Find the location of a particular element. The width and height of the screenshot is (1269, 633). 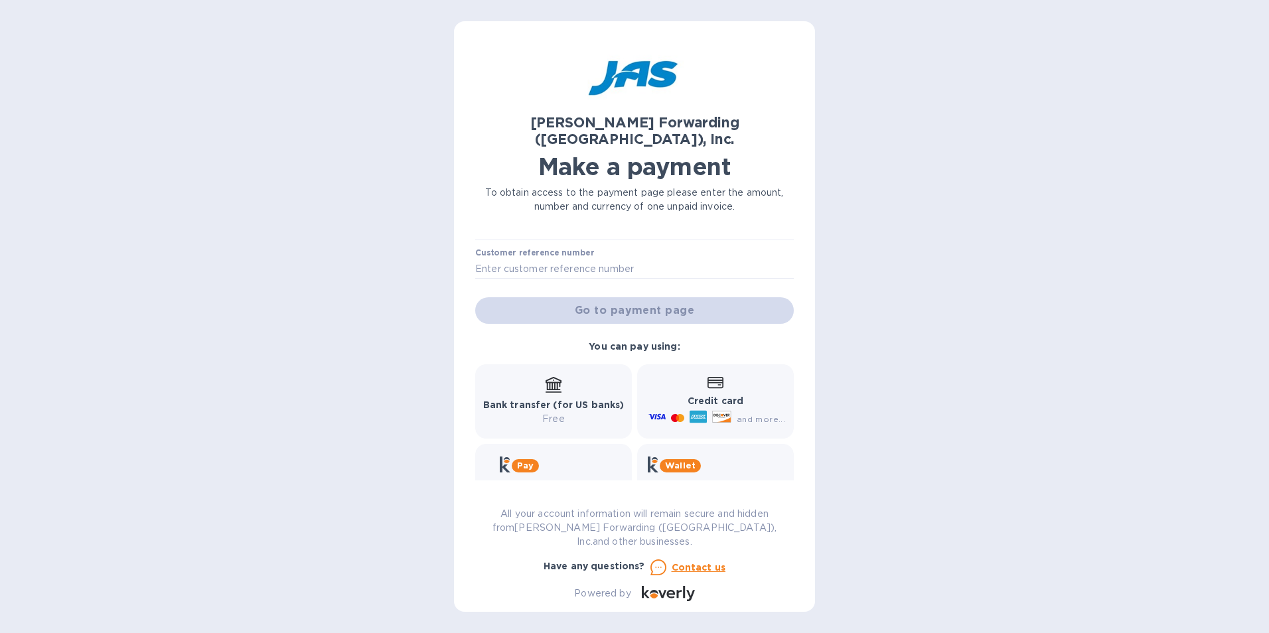

b: Bank transfer (for US banks) is located at coordinates (554, 405).